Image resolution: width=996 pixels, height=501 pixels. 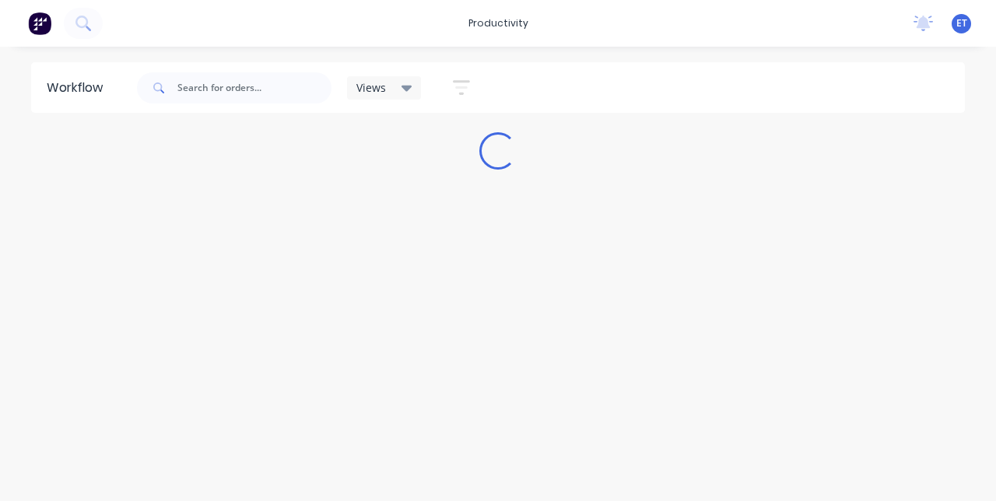 I want to click on span: Views, so click(x=371, y=87).